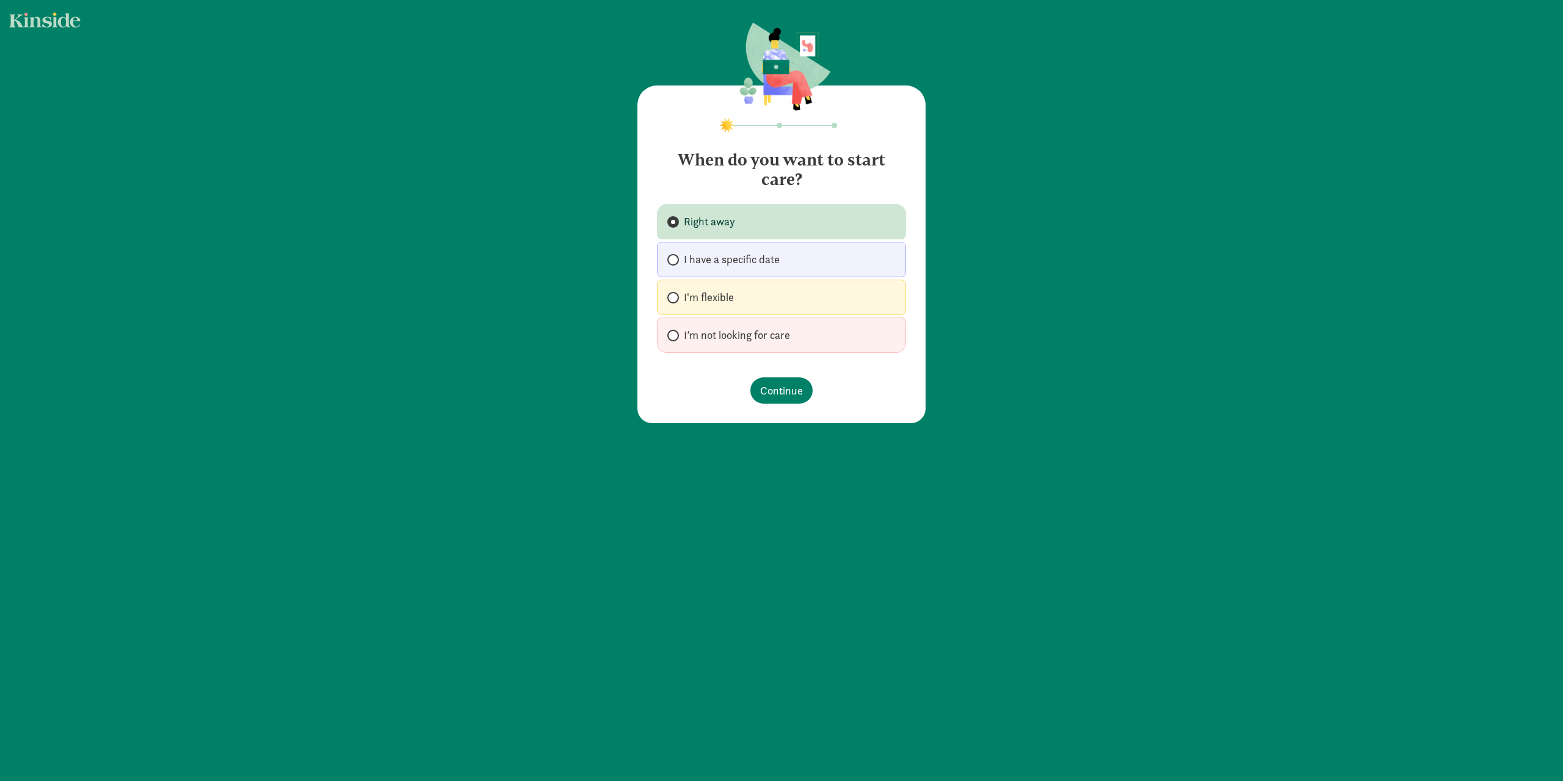 This screenshot has width=1563, height=781. Describe the element at coordinates (737, 335) in the screenshot. I see `span: I’m not looking for care` at that location.